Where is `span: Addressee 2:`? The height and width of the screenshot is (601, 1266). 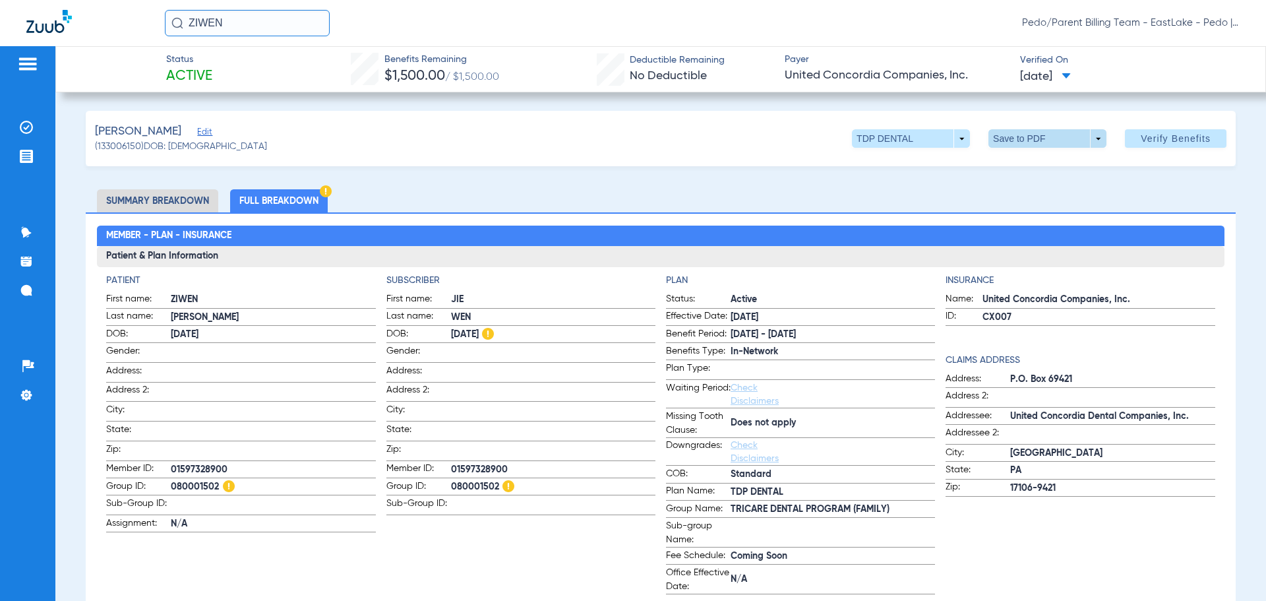
span: Addressee 2: is located at coordinates (978, 435).